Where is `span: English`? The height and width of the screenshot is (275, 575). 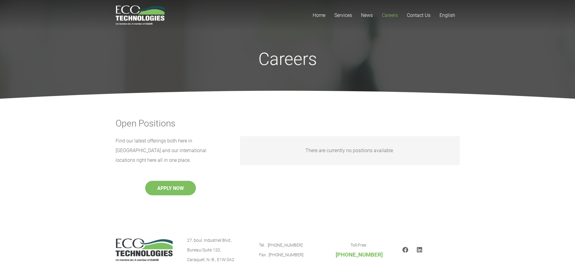
span: English is located at coordinates (447, 15).